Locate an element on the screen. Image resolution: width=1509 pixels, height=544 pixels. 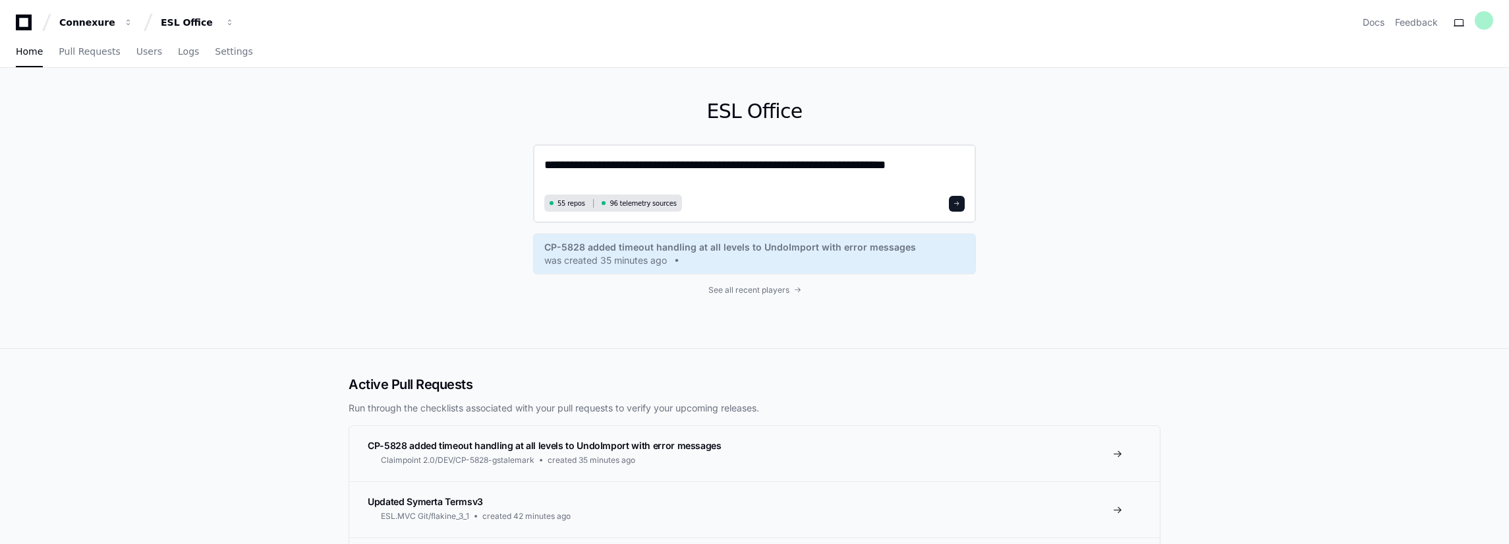
button: ESL Office is located at coordinates (198, 22).